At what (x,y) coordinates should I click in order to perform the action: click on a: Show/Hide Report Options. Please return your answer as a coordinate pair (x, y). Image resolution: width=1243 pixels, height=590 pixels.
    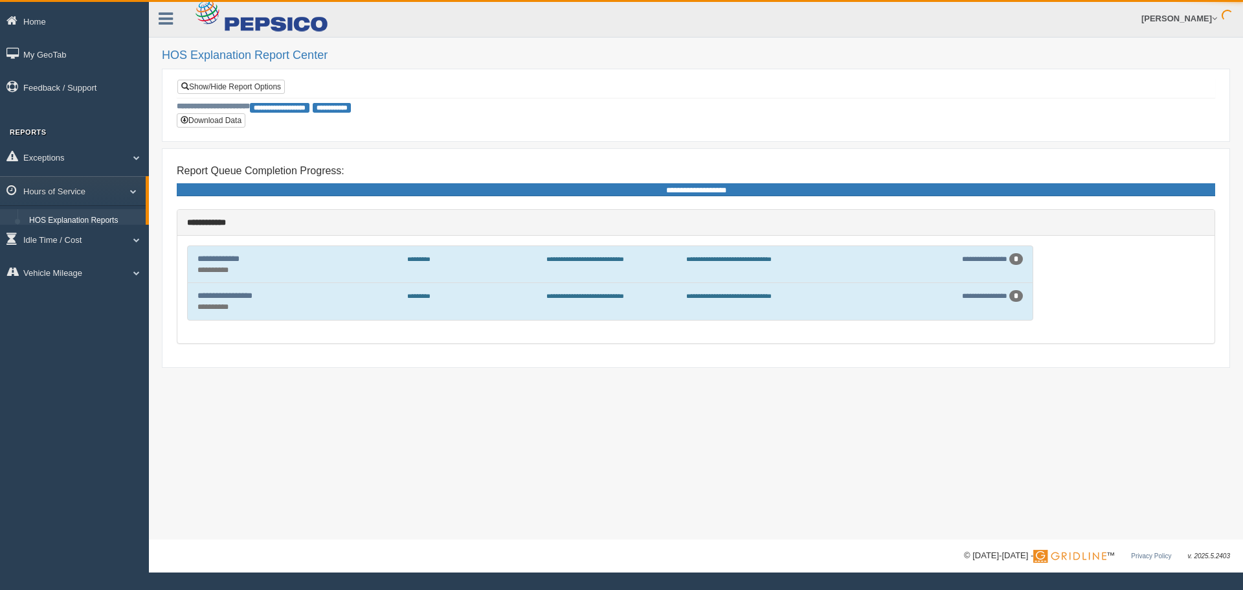
    Looking at the image, I should click on (231, 87).